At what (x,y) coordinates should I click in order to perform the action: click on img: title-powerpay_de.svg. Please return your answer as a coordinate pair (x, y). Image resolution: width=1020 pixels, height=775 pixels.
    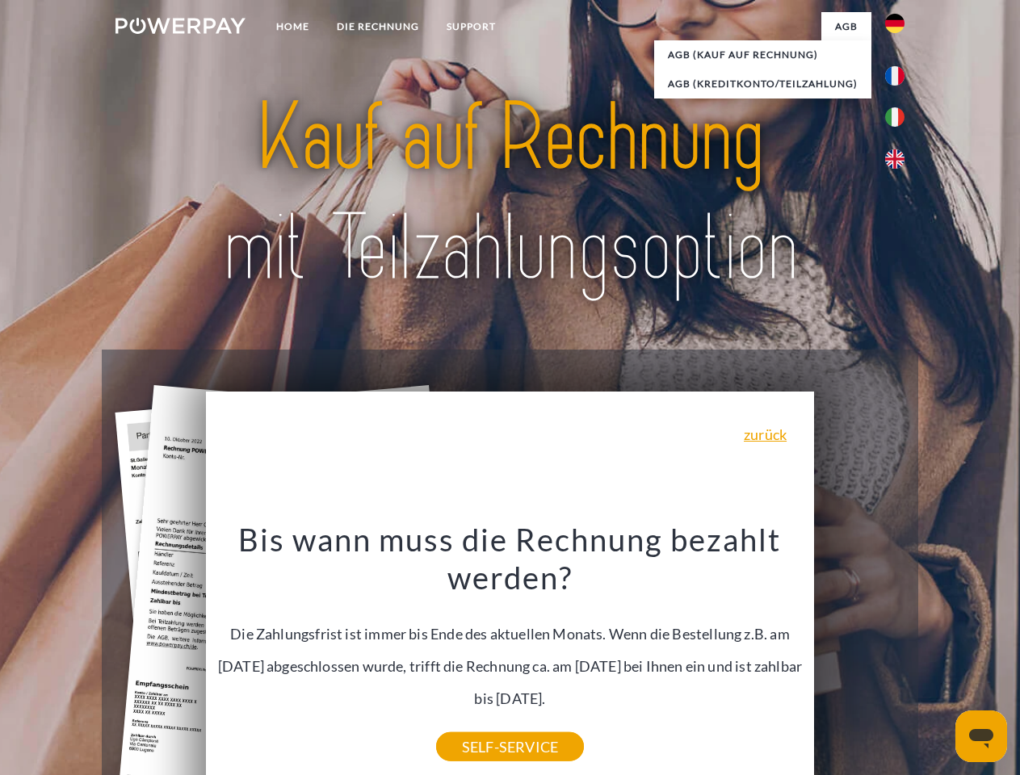
    Looking at the image, I should click on (509, 193).